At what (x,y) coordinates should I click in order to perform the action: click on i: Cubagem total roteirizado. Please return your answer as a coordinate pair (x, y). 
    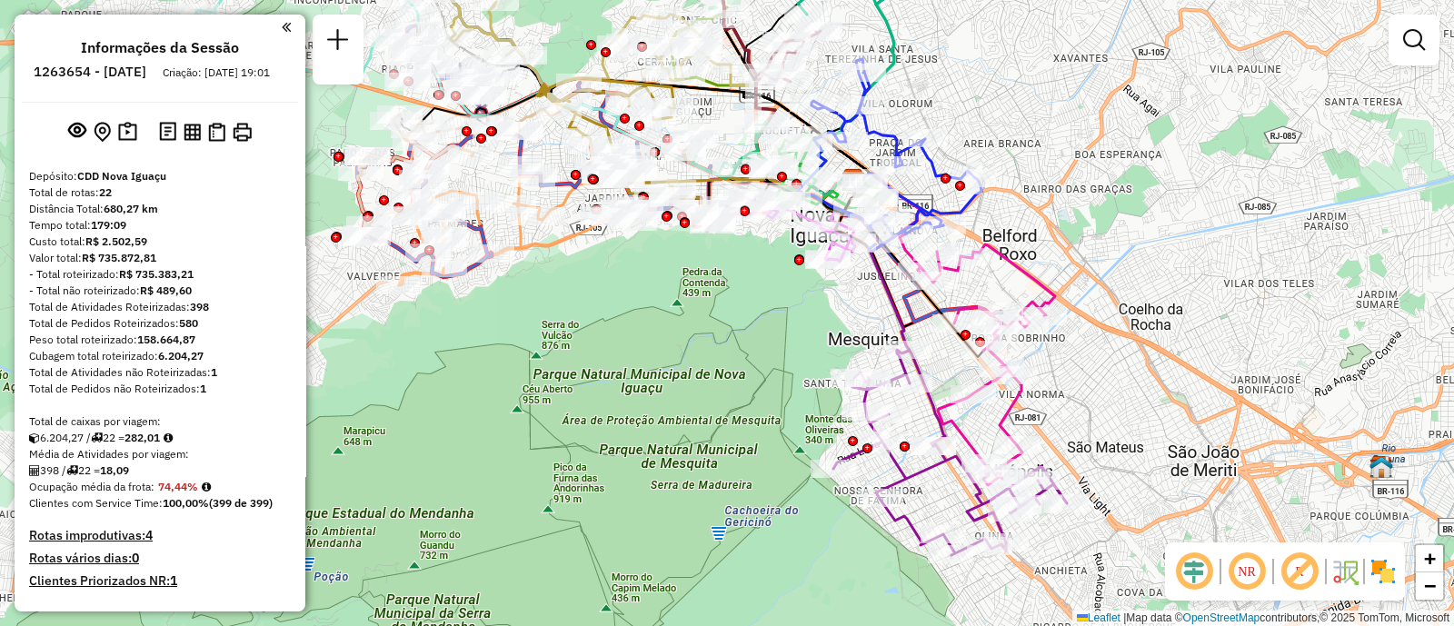
    Looking at the image, I should click on (35, 438).